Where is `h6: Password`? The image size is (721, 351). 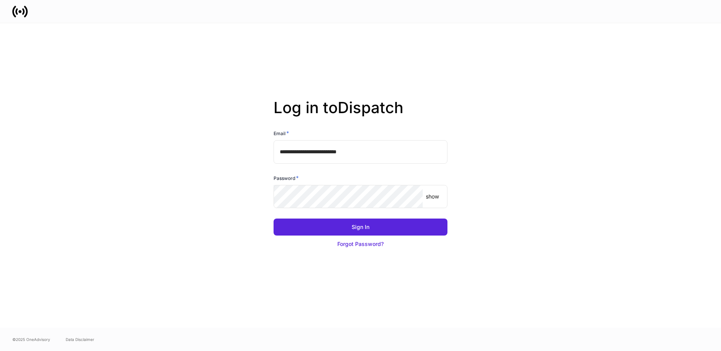 h6: Password is located at coordinates (286, 178).